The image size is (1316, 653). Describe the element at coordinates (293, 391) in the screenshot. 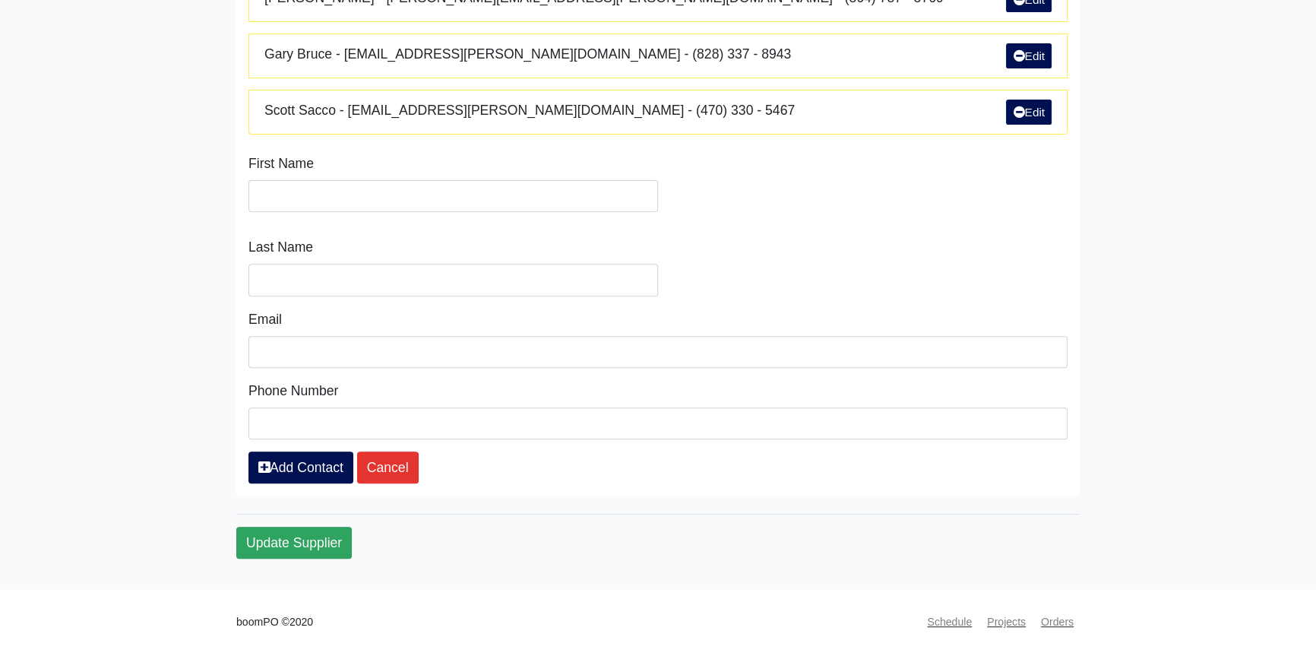

I see `label: Phone Number` at that location.